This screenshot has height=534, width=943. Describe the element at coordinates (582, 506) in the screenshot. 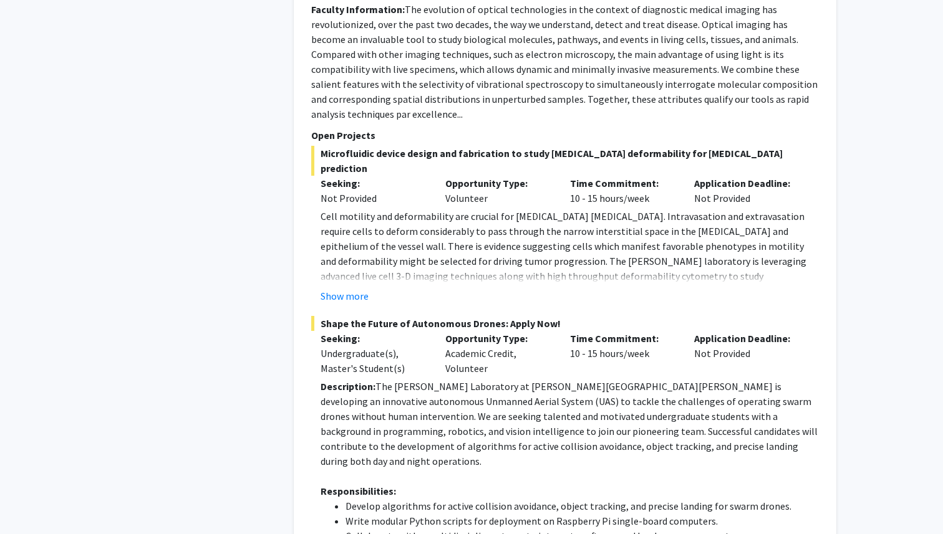

I see `li: Develop algorithms for active collision avoidance, object tracking, and precise landing for swarm...` at that location.